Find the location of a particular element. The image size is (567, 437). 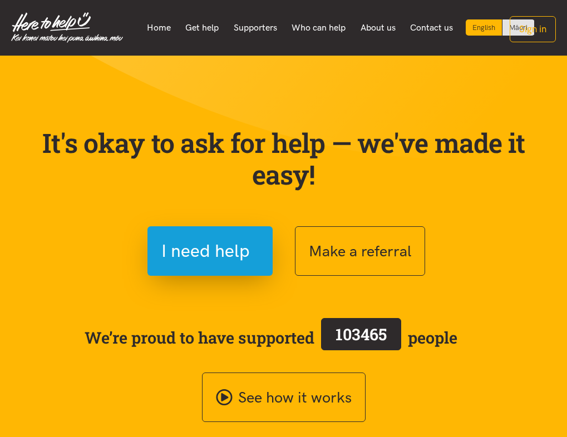

p: It's okay to ask for help — we've made it easy! is located at coordinates (284, 159).